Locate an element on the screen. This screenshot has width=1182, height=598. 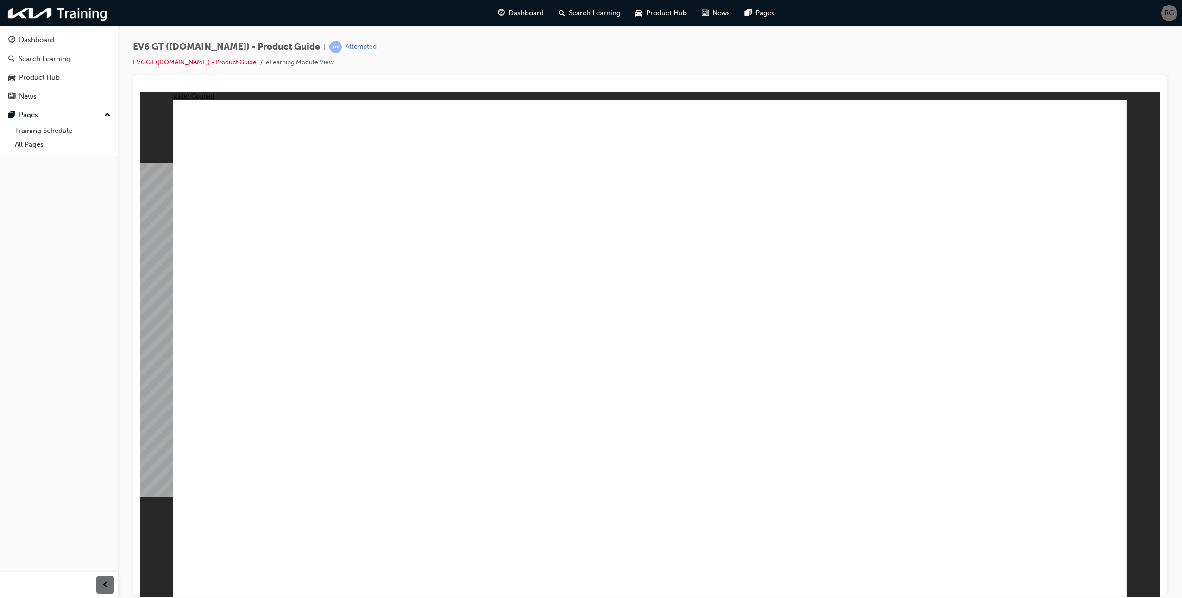
a: search-iconSearch Learning is located at coordinates (590, 13).